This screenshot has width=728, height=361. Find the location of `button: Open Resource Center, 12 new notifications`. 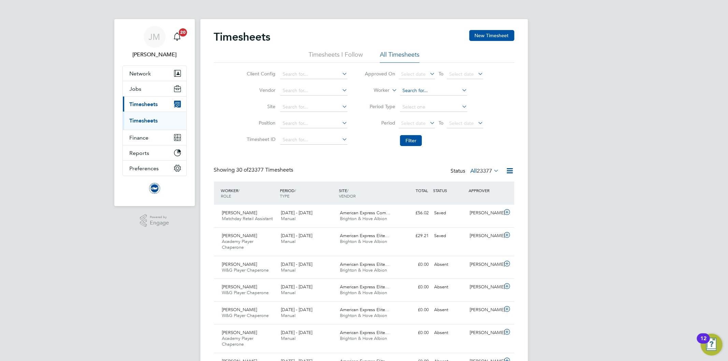

button: Open Resource Center, 12 new notifications is located at coordinates (712, 345).